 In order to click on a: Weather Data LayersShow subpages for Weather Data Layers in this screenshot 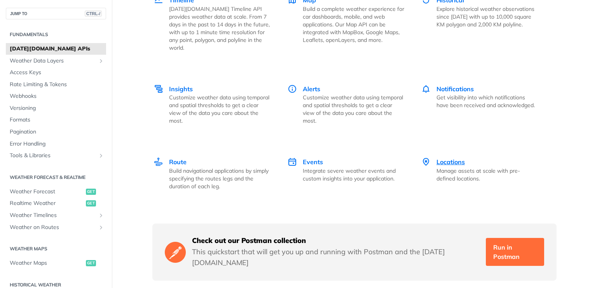, I will do `click(56, 61)`.